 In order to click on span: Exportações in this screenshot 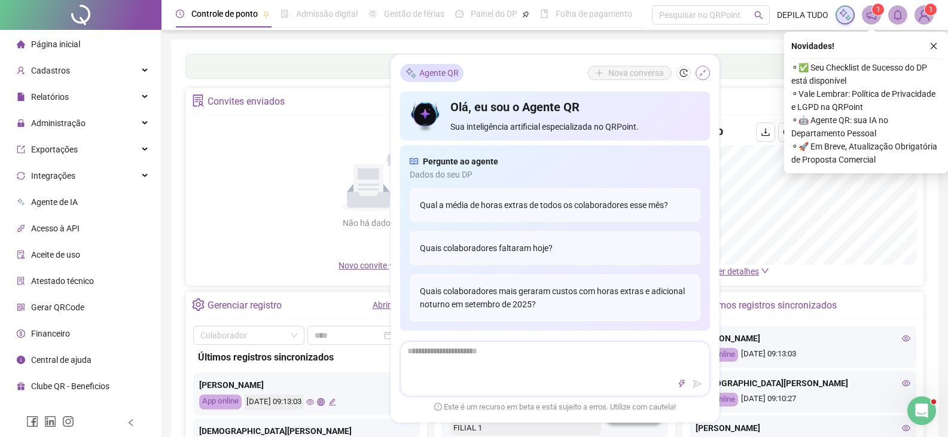, I will do `click(54, 150)`.